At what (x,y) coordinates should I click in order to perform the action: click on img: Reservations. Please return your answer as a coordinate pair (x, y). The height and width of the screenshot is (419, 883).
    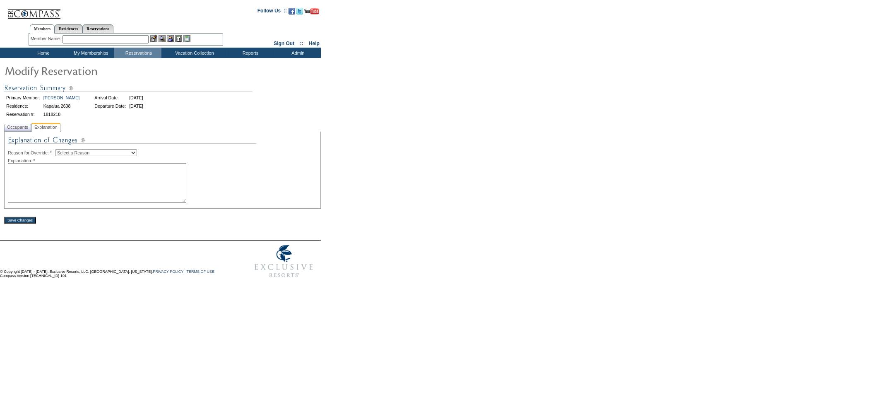
    Looking at the image, I should click on (178, 38).